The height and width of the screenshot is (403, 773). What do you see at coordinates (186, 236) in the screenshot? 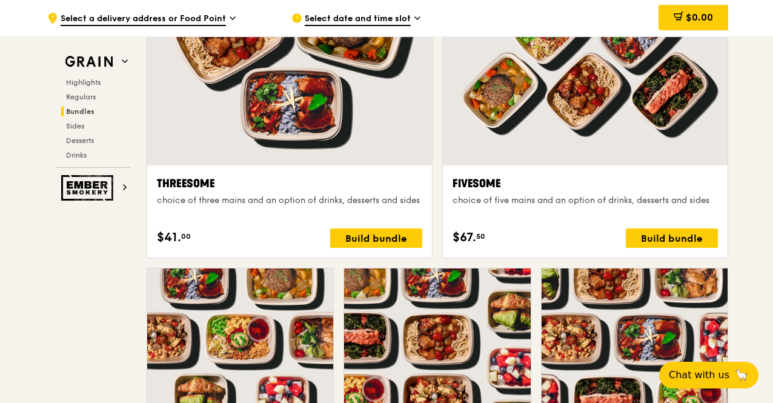
I see `span: 00` at bounding box center [186, 236].